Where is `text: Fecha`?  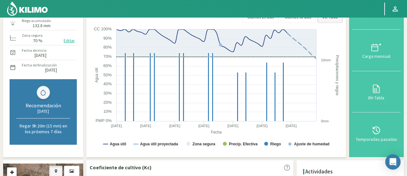 text: Fecha is located at coordinates (216, 133).